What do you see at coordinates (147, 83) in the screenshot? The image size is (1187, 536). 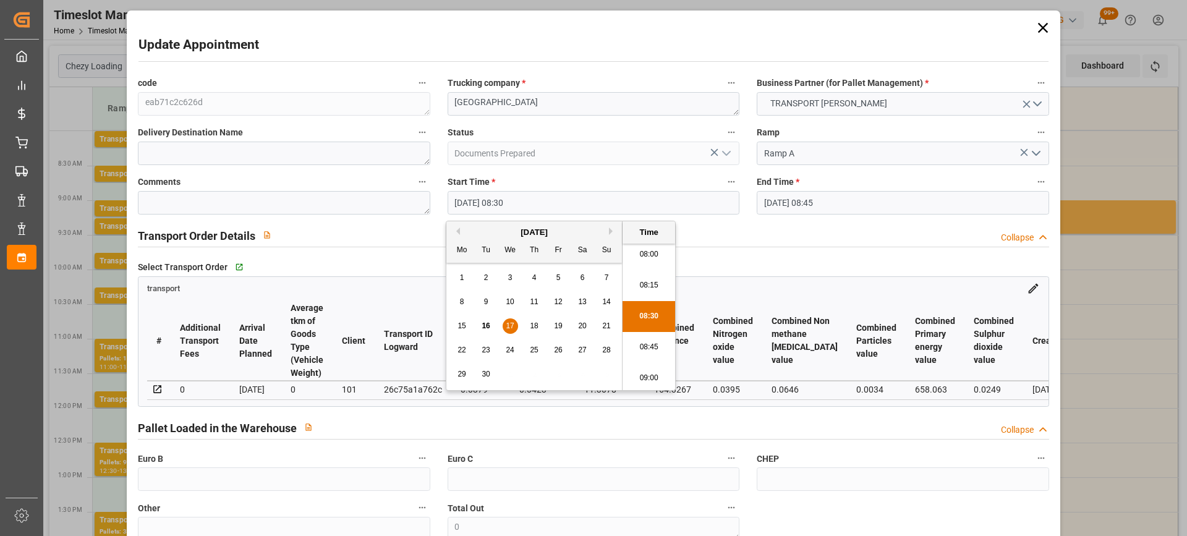 I see `span: code` at bounding box center [147, 83].